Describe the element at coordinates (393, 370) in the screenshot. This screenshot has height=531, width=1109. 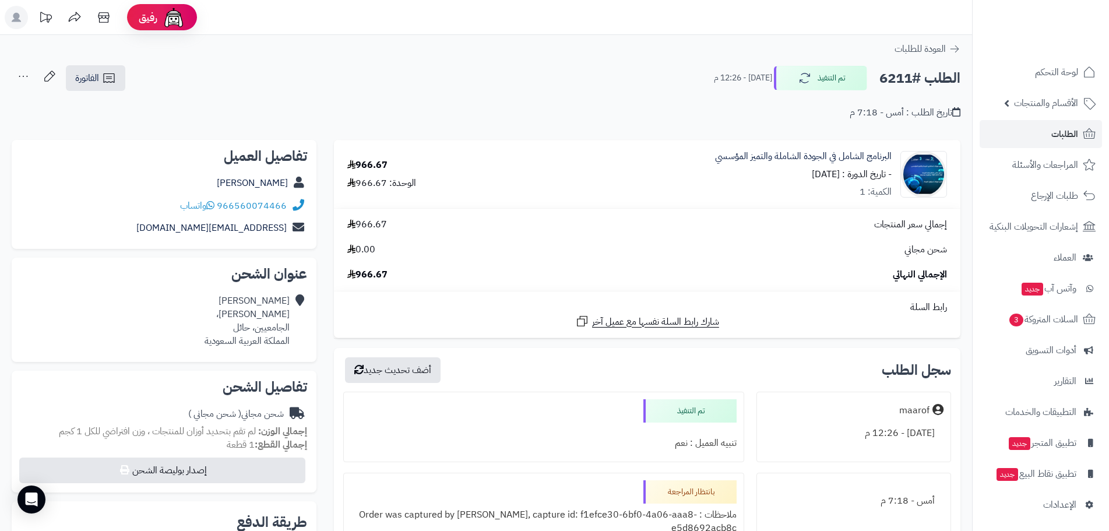
I see `button: أضف تحديث جديد` at that location.